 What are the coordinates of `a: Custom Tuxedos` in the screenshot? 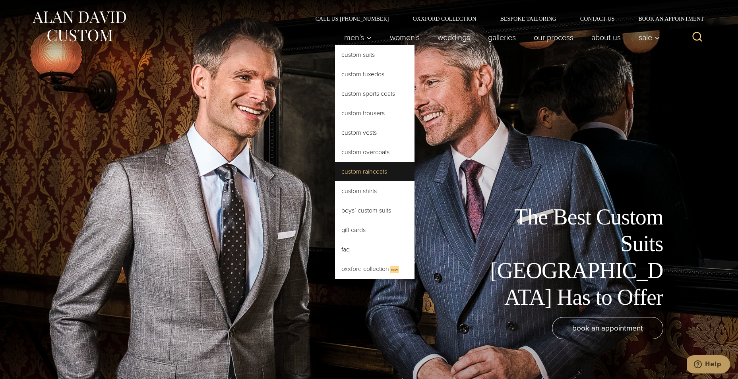 It's located at (375, 74).